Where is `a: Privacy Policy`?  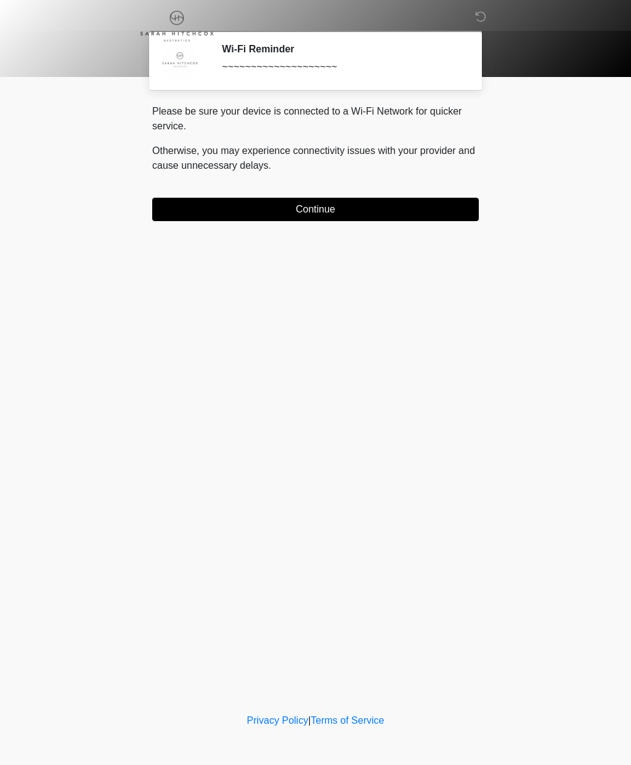
a: Privacy Policy is located at coordinates (278, 720).